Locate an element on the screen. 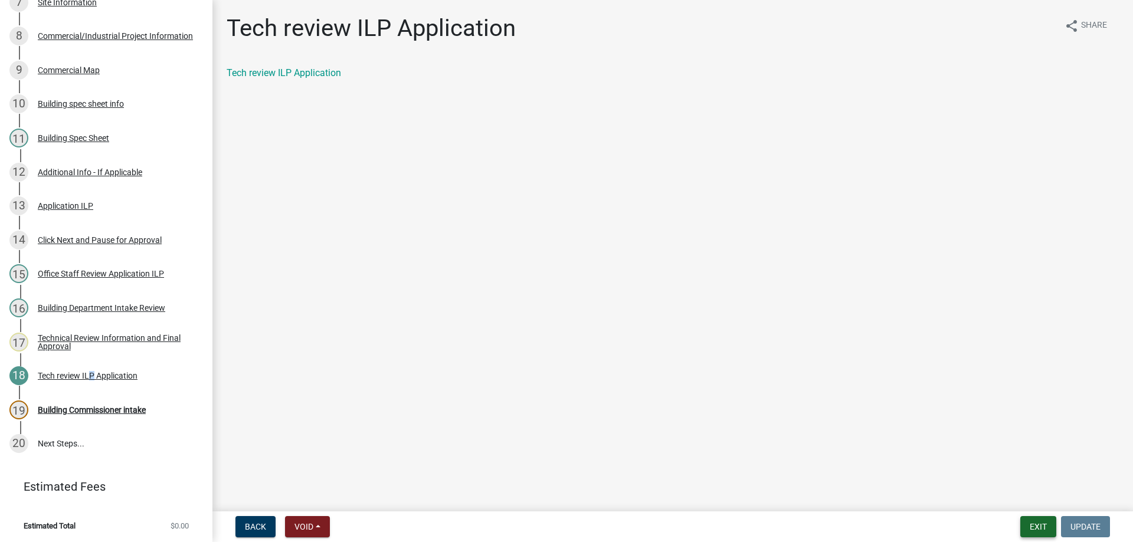 This screenshot has width=1133, height=542. span: Share is located at coordinates (1094, 26).